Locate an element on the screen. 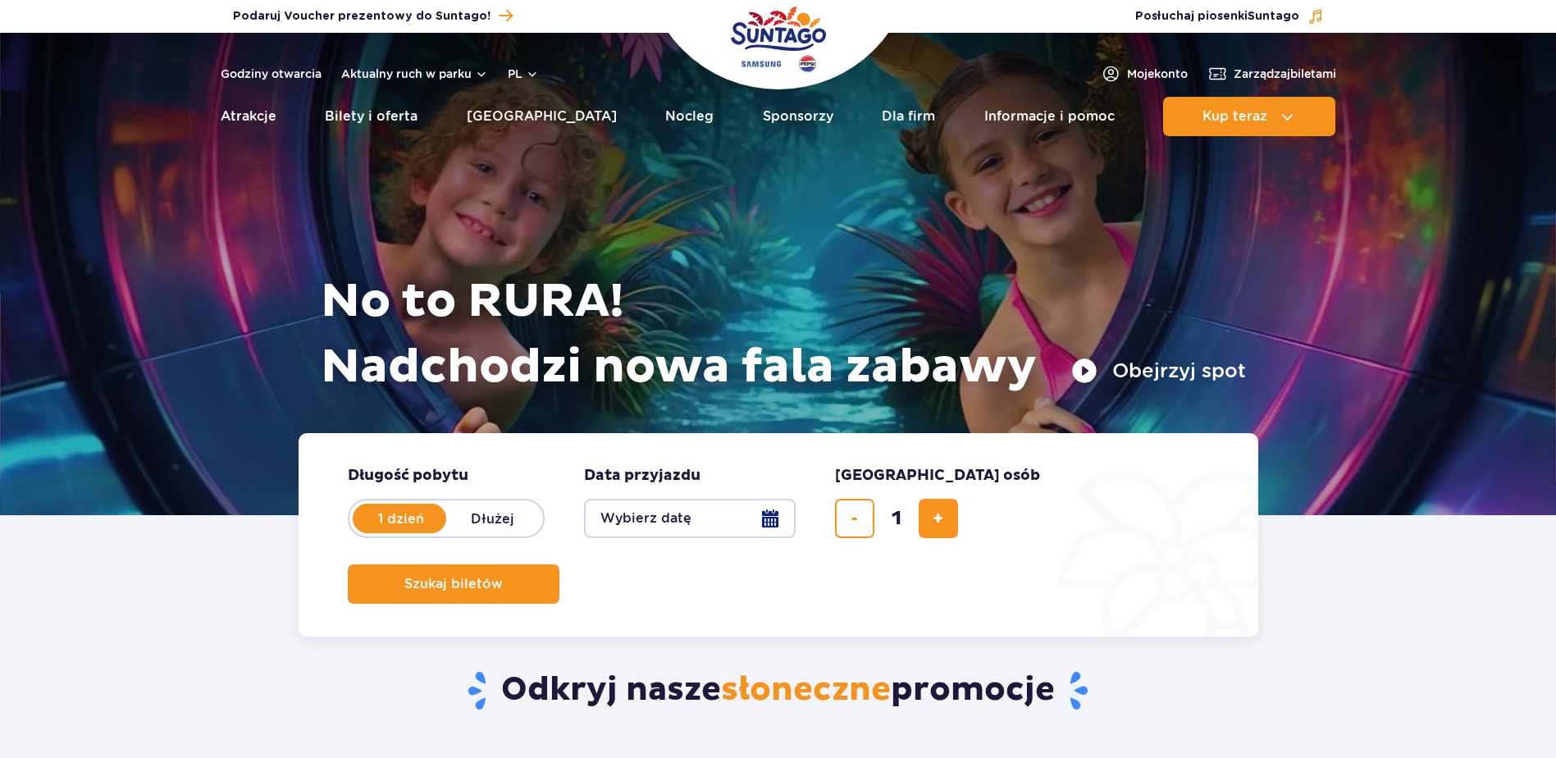  button: Szukaj biletów is located at coordinates (454, 584).